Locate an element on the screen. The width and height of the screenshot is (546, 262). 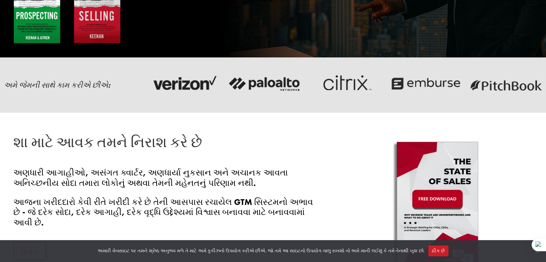
img: ક્રિટિક્સ-લોગો-ડાર્ક is located at coordinates (345, 84).